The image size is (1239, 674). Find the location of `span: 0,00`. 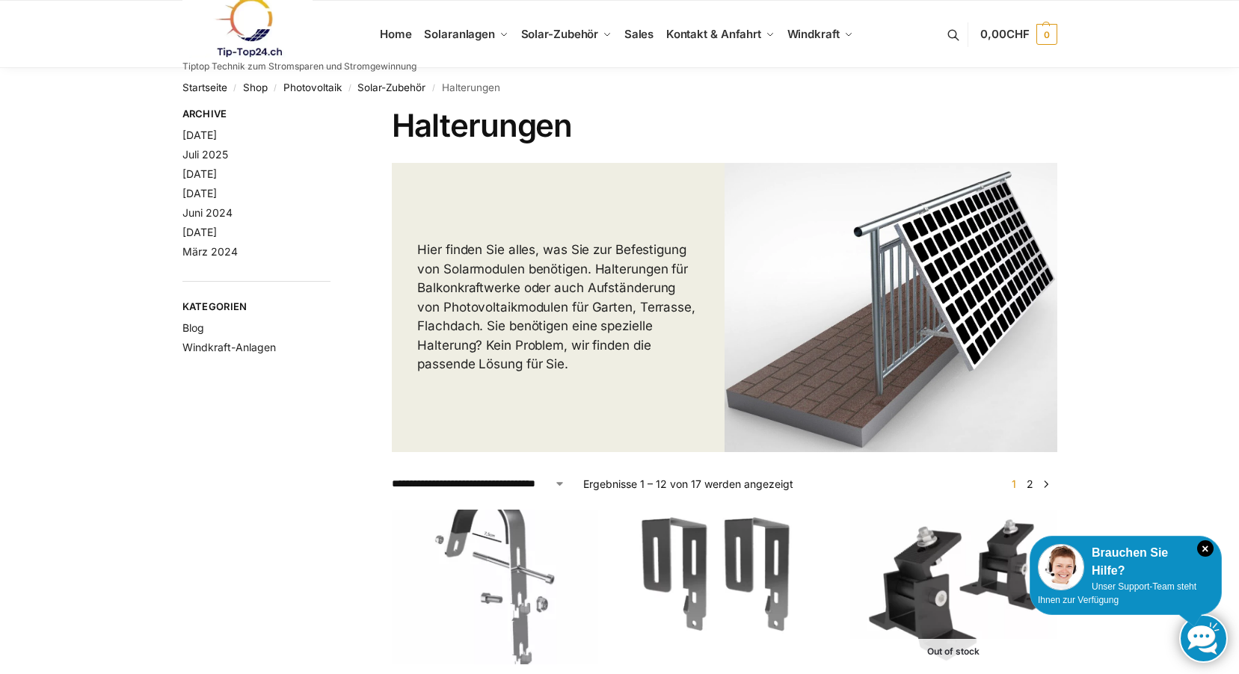

span: 0,00 is located at coordinates (1004, 34).